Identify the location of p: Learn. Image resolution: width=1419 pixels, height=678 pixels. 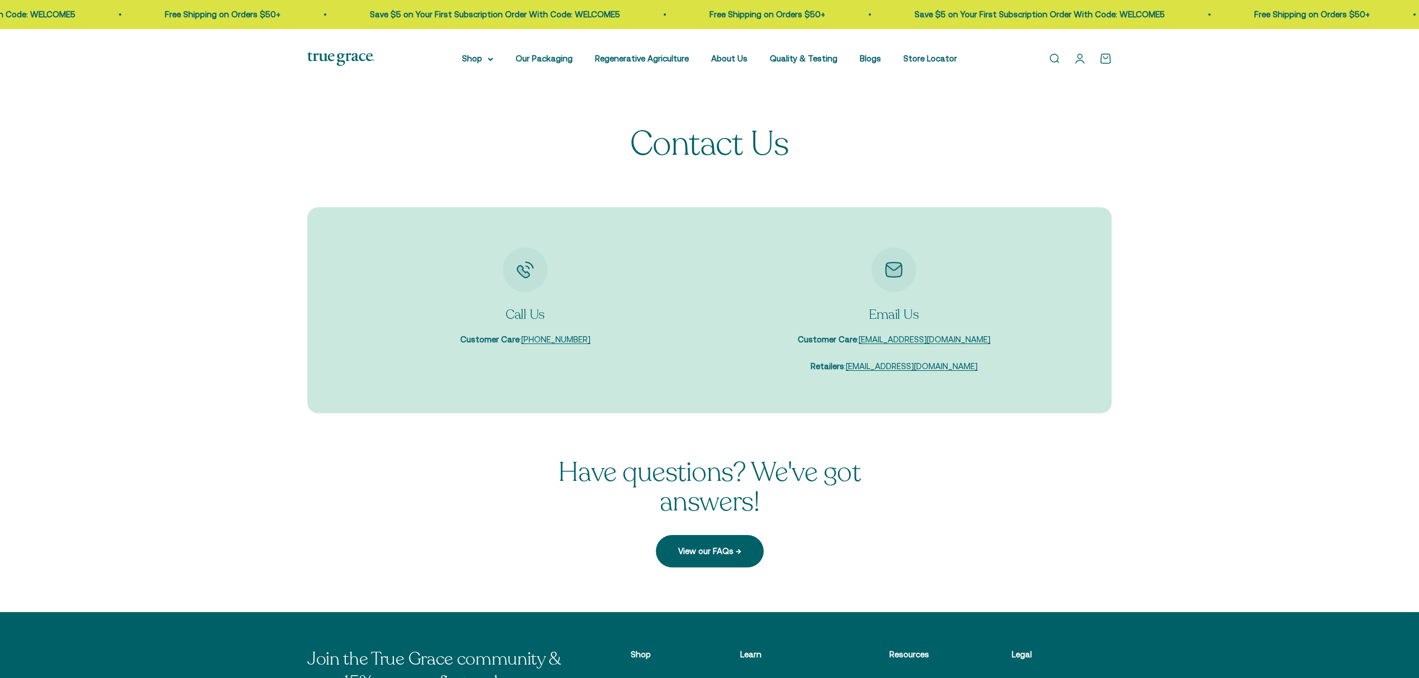
(787, 655).